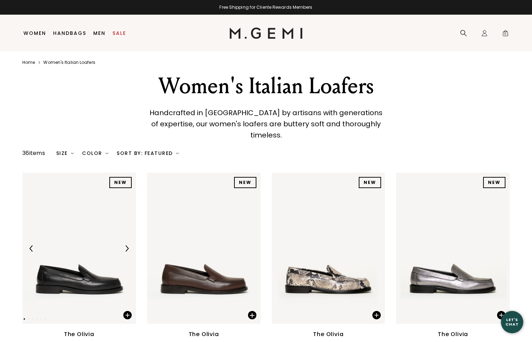  What do you see at coordinates (31, 249) in the screenshot?
I see `img: Previous Arrow` at bounding box center [31, 249].